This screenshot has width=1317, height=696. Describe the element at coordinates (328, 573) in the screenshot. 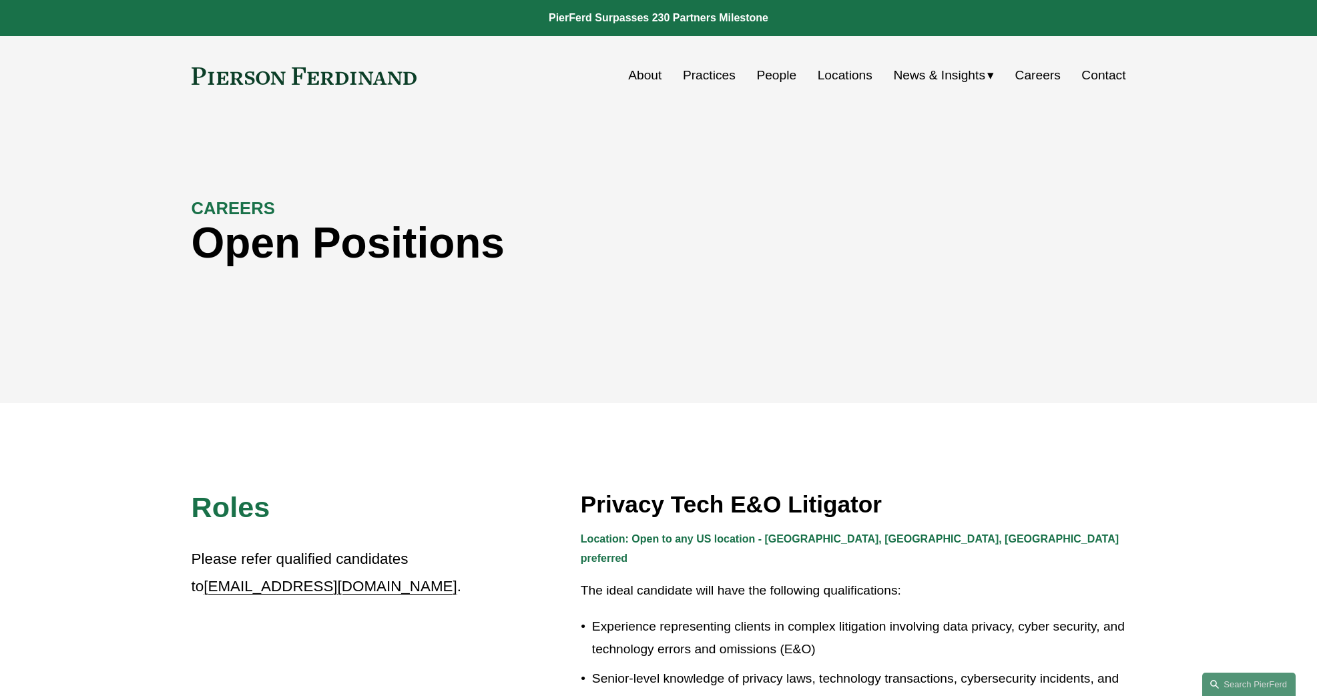

I see `p: Please refer qualified candidates to .` at that location.